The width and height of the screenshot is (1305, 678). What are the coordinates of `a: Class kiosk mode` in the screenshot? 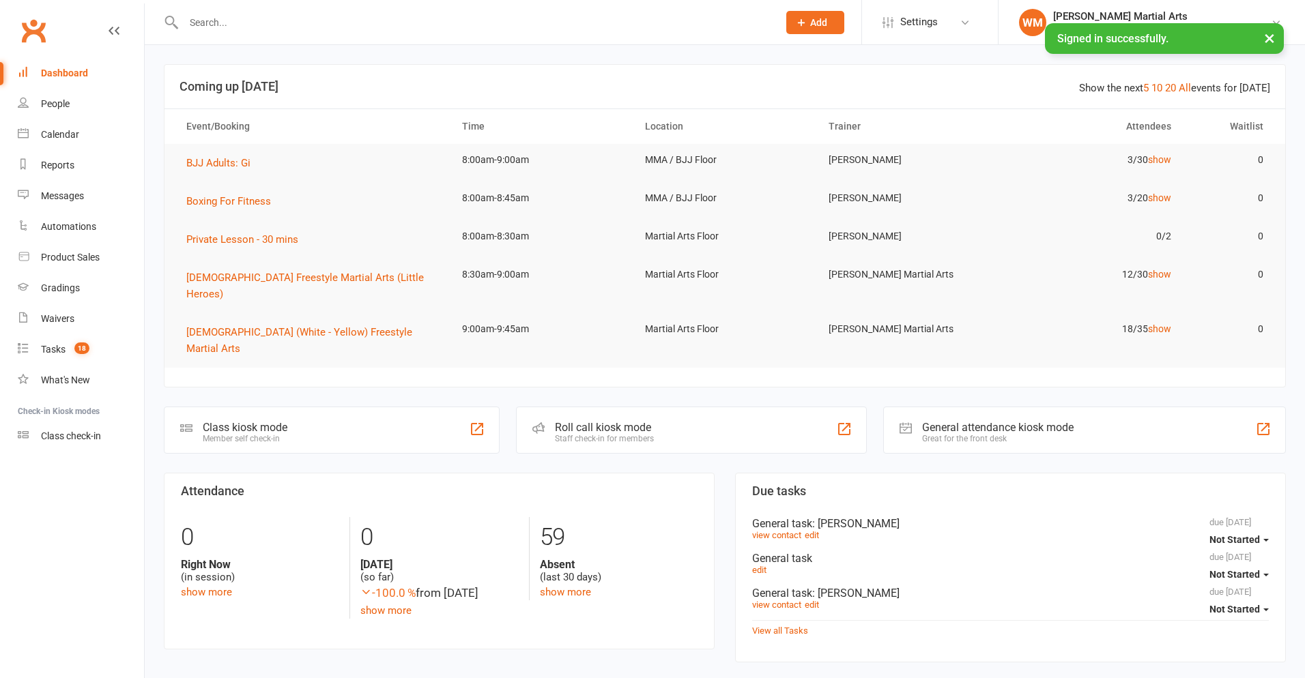 It's located at (81, 436).